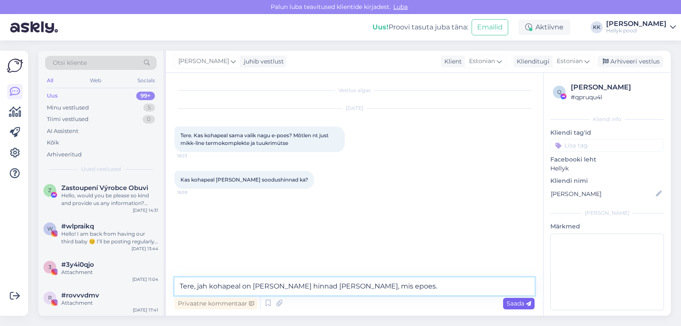 The image size is (681, 326). Describe the element at coordinates (607, 168) in the screenshot. I see `p: Hellyk` at that location.